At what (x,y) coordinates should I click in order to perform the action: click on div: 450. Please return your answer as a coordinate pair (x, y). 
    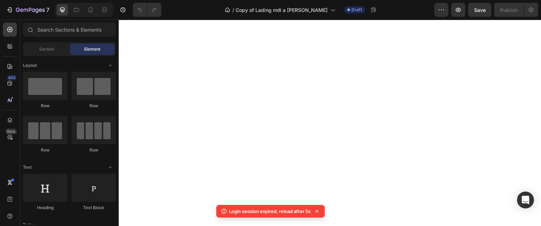
    Looking at the image, I should click on (12, 78).